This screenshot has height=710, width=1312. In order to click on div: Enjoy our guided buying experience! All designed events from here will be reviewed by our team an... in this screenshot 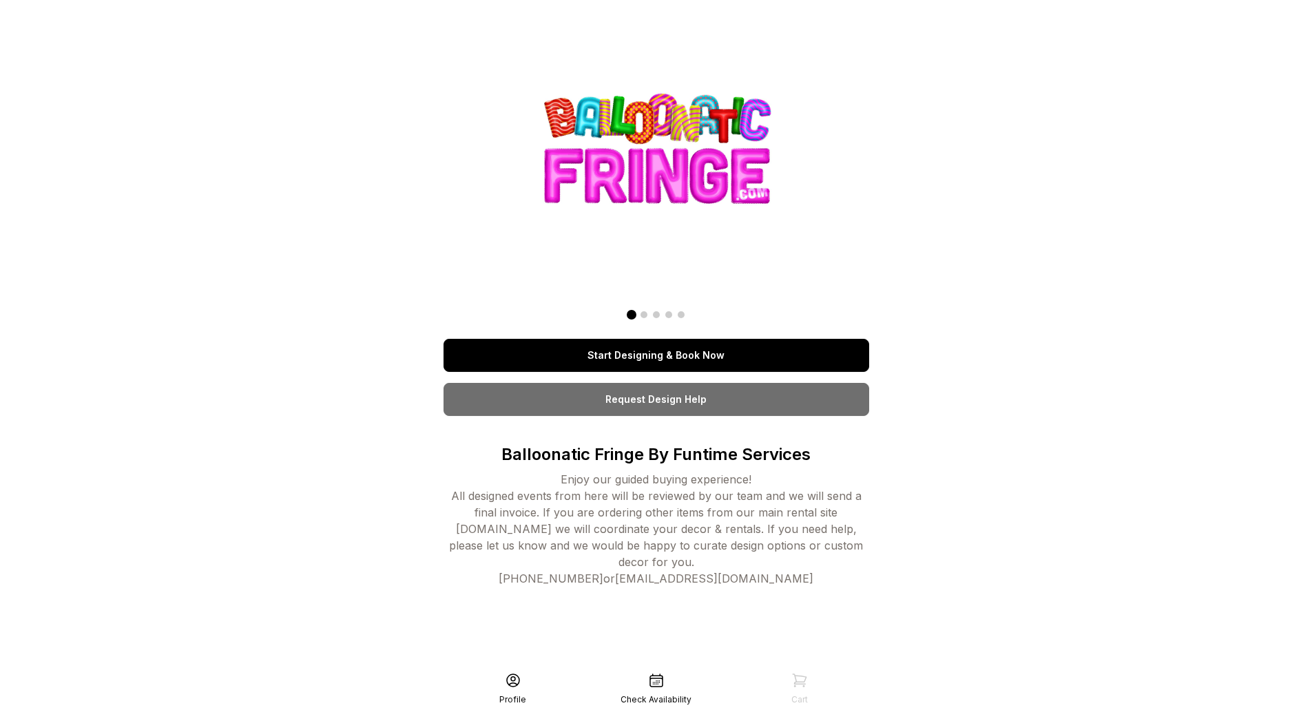, I will do `click(656, 529)`.